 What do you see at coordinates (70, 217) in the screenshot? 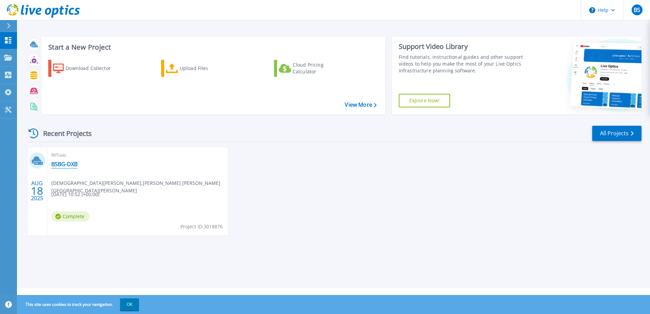
I see `span: Complete` at bounding box center [70, 217].